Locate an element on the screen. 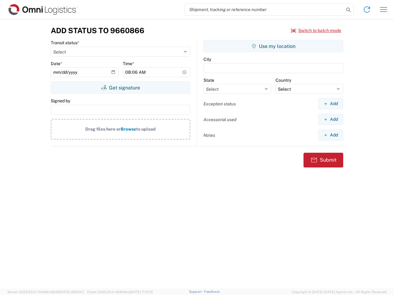 The height and width of the screenshot is (295, 394). label: Country is located at coordinates (283, 80).